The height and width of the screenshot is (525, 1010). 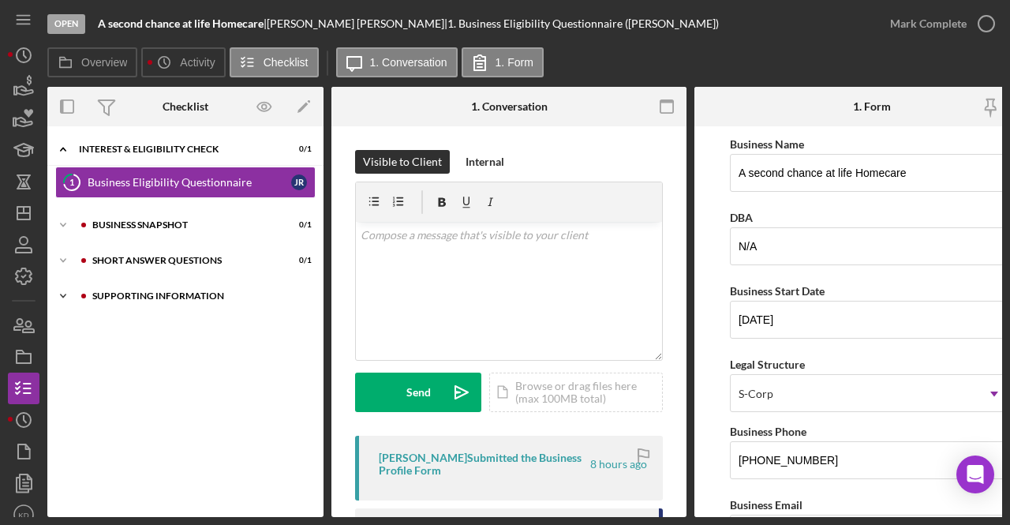 What do you see at coordinates (872, 106) in the screenshot?
I see `div: 1. Form` at bounding box center [872, 106].